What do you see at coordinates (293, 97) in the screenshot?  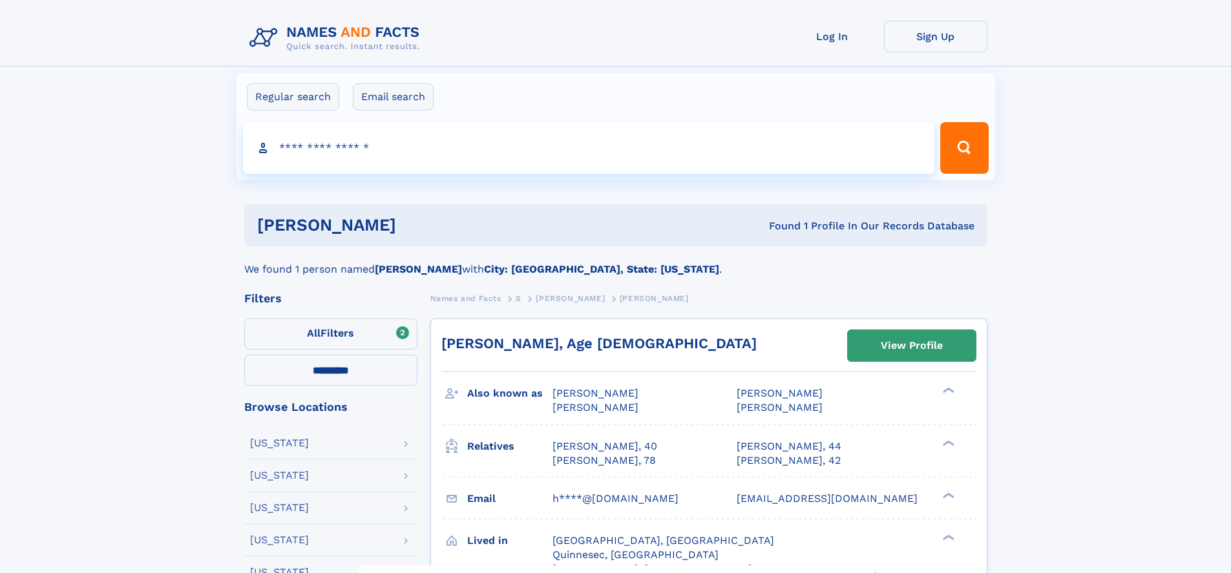 I see `label: Regular search` at bounding box center [293, 97].